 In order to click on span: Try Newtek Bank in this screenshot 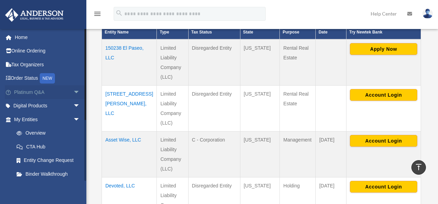, I will do `click(380, 32)`.